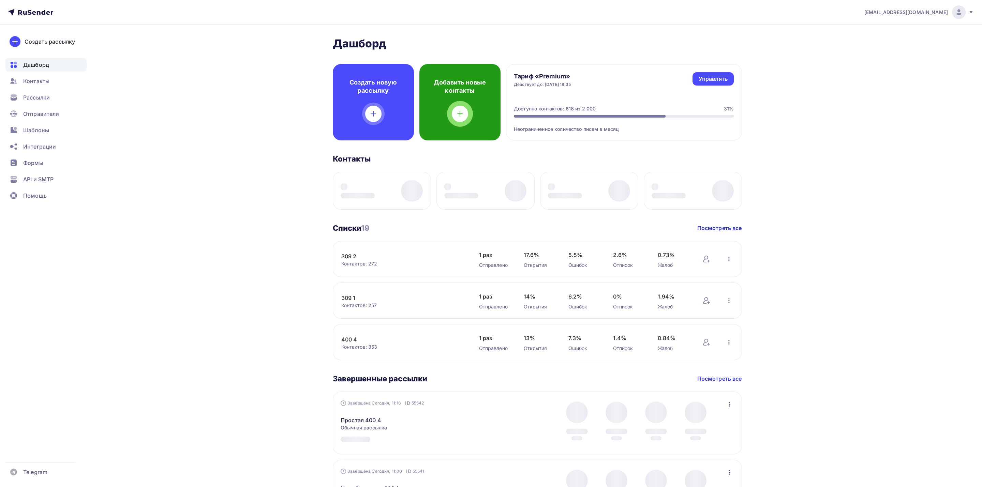  Describe the element at coordinates (46, 114) in the screenshot. I see `a: Отправители` at that location.